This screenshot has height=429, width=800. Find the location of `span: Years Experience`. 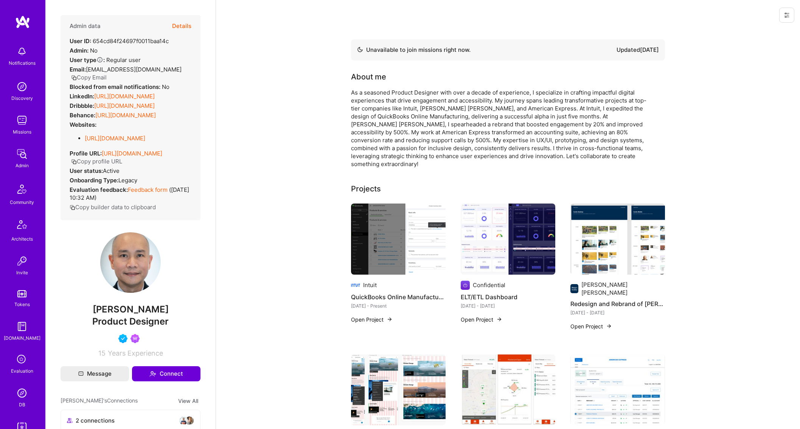

span: Years Experience is located at coordinates (135, 353).